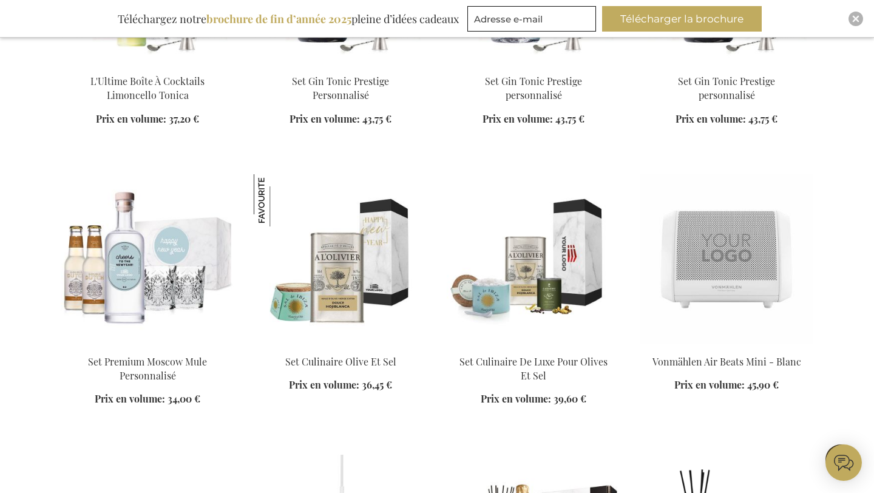 This screenshot has height=493, width=874. Describe the element at coordinates (279, 19) in the screenshot. I see `b: brochure de fin d’année 2025` at that location.